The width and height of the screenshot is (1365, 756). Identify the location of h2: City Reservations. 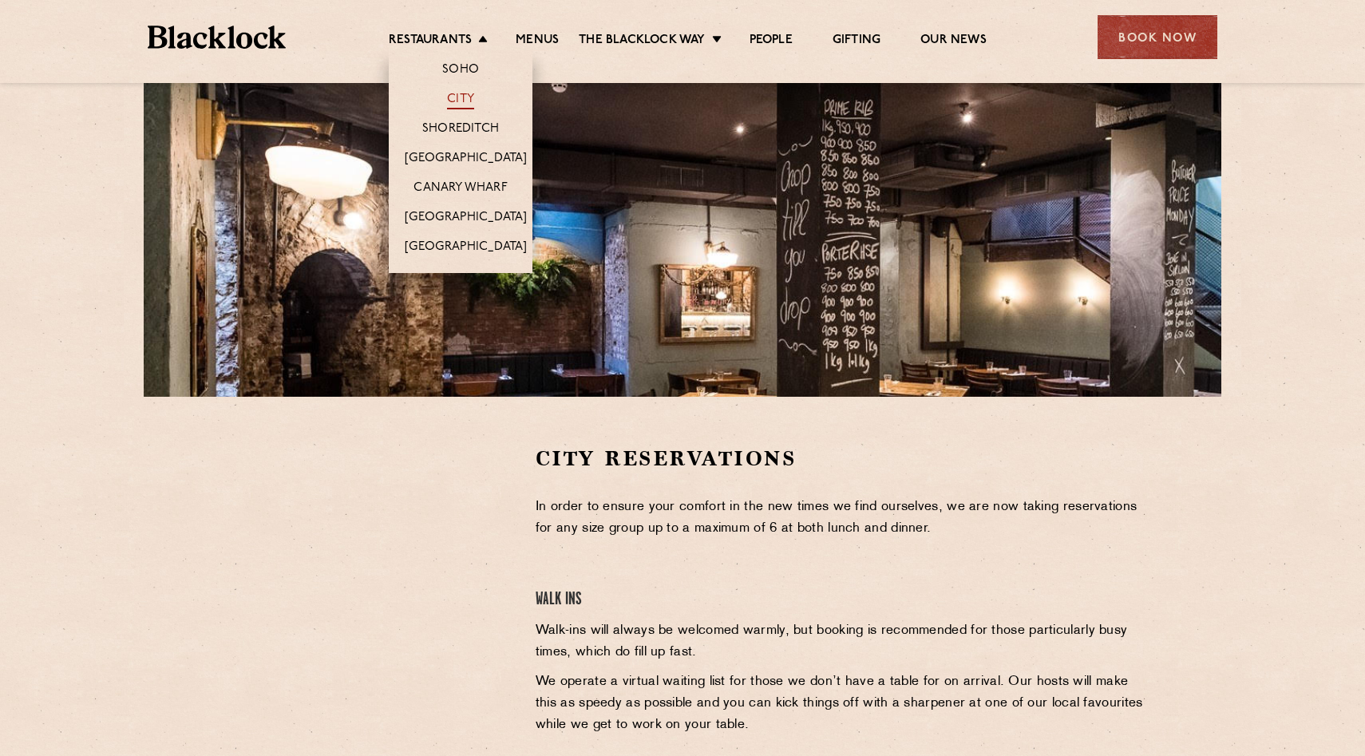
(842, 458).